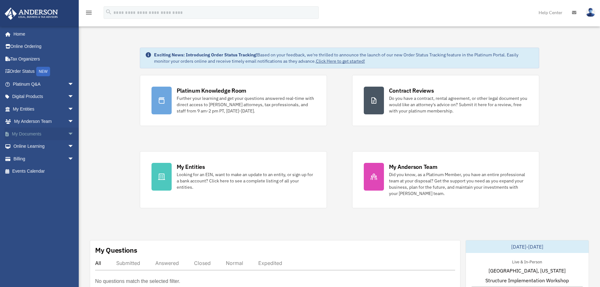 Image resolution: width=600 pixels, height=287 pixels. What do you see at coordinates (109, 12) in the screenshot?
I see `i: search` at bounding box center [109, 12].